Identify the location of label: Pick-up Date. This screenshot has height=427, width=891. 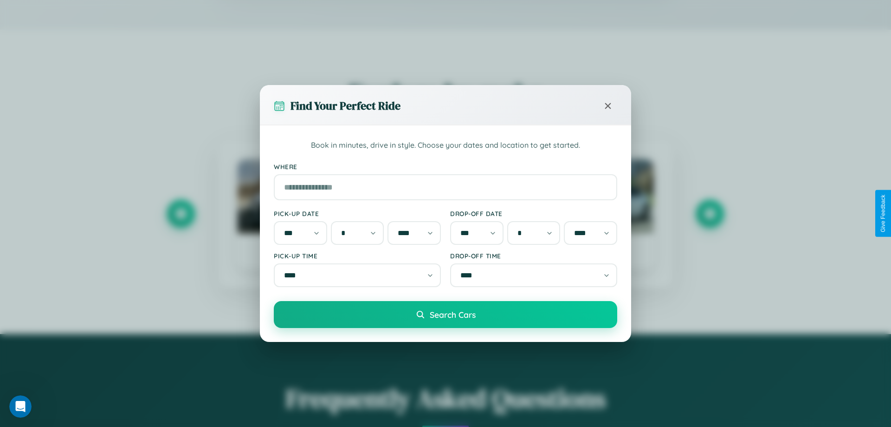
(357, 213).